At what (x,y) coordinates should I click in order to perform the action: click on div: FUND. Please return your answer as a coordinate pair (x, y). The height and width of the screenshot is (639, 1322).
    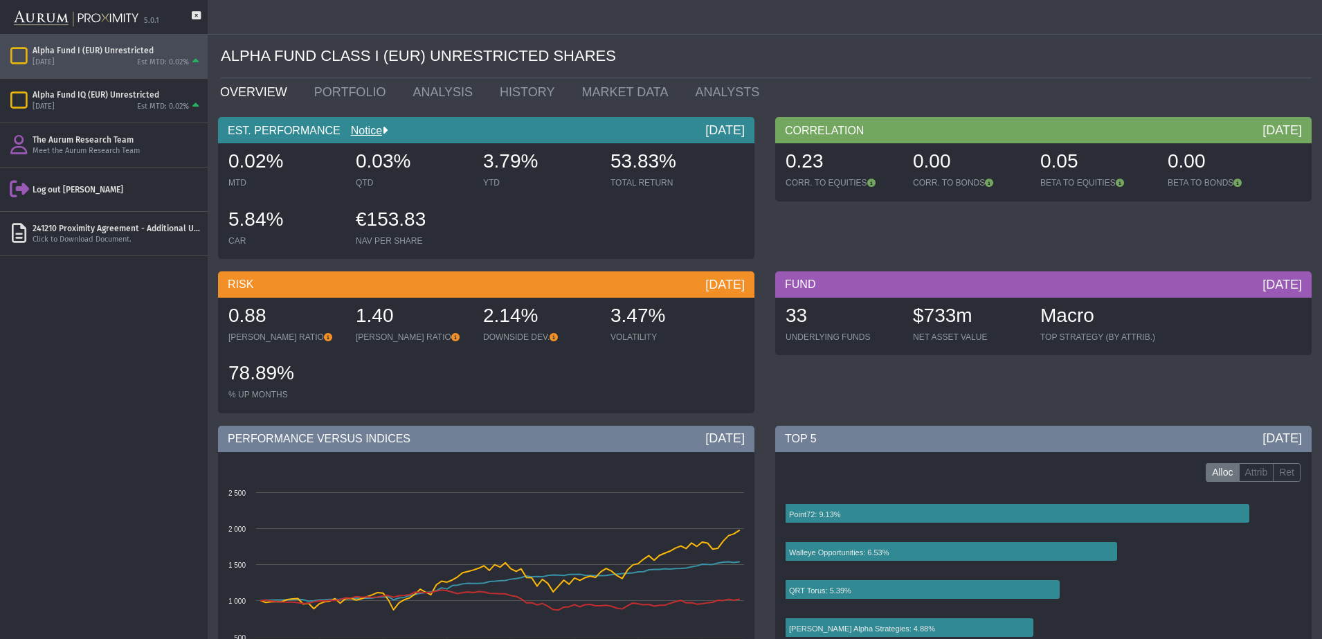
    Looking at the image, I should click on (1043, 284).